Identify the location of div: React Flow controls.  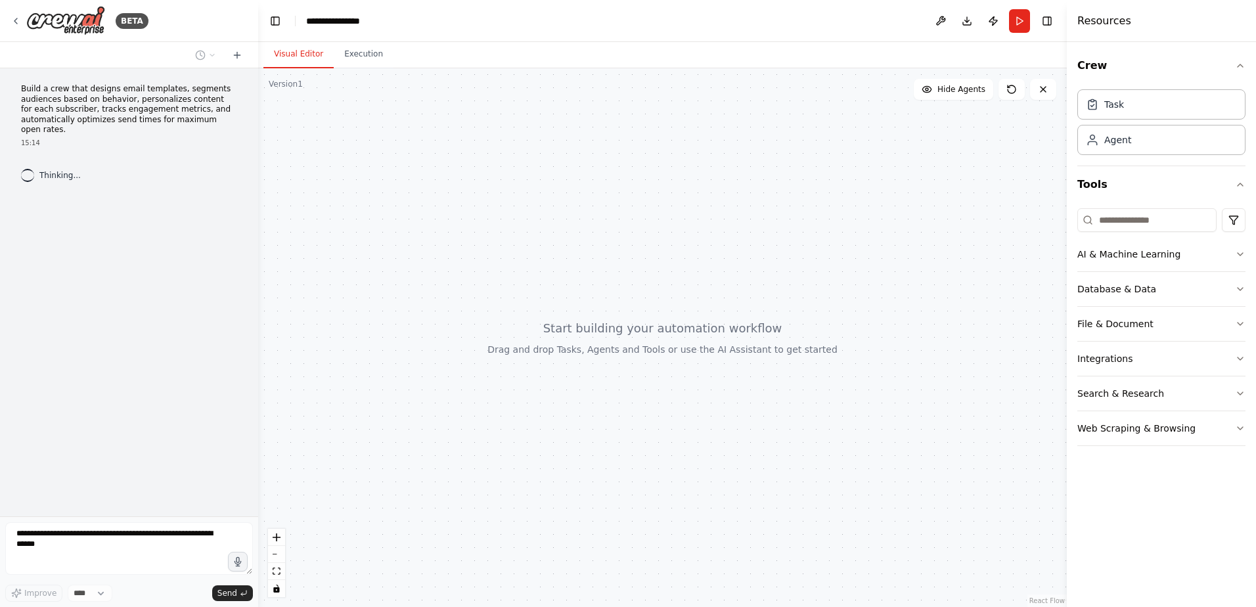
(277, 563).